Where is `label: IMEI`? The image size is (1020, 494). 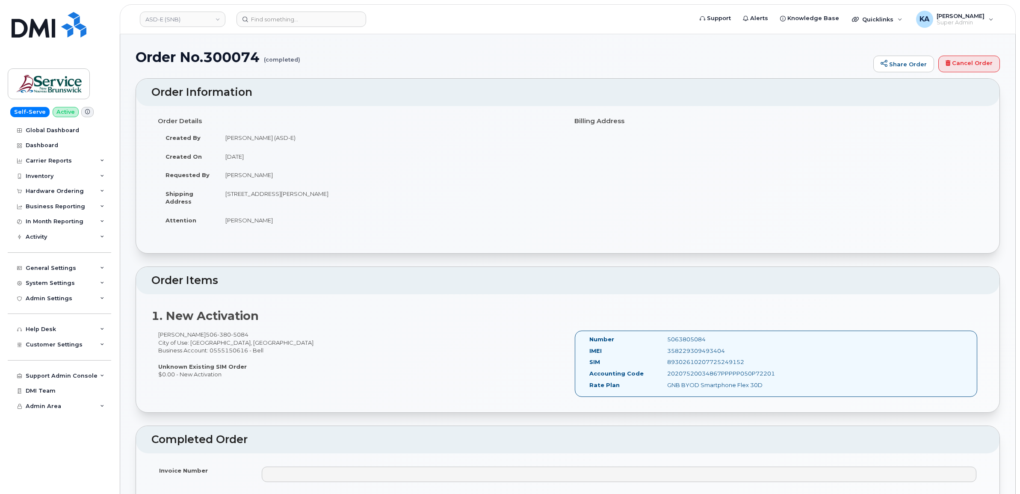
label: IMEI is located at coordinates (595, 351).